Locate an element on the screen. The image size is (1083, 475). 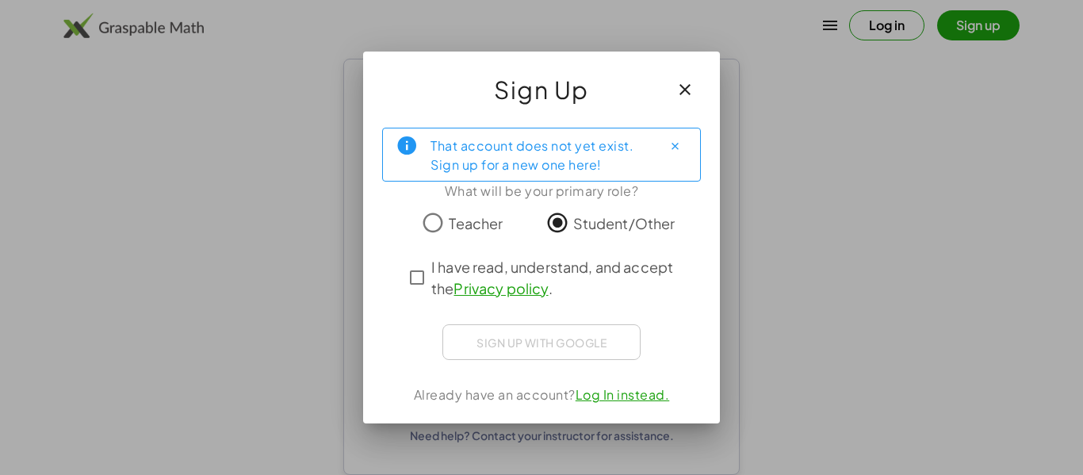
div: Already have an account? is located at coordinates (542, 395).